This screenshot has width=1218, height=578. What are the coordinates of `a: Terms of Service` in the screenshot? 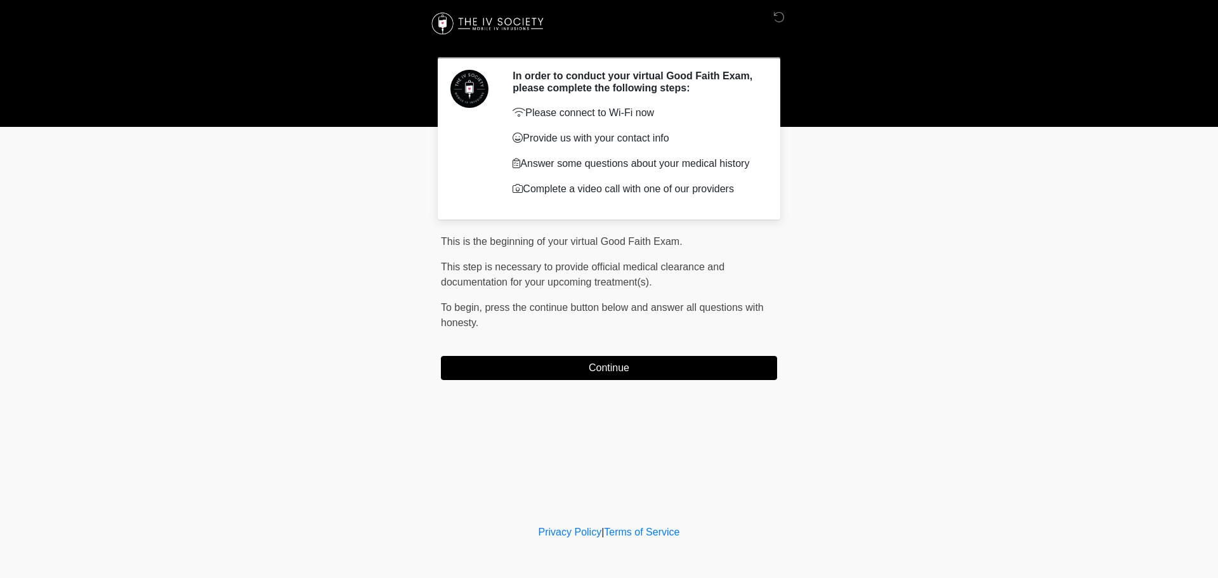 It's located at (641, 531).